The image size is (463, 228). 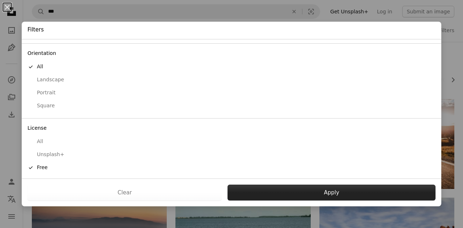 What do you see at coordinates (231, 93) in the screenshot?
I see `div: Portrait` at bounding box center [231, 93].